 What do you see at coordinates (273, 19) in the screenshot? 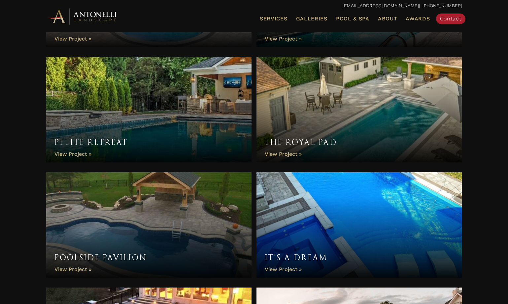
I see `span: Services` at bounding box center [273, 19].